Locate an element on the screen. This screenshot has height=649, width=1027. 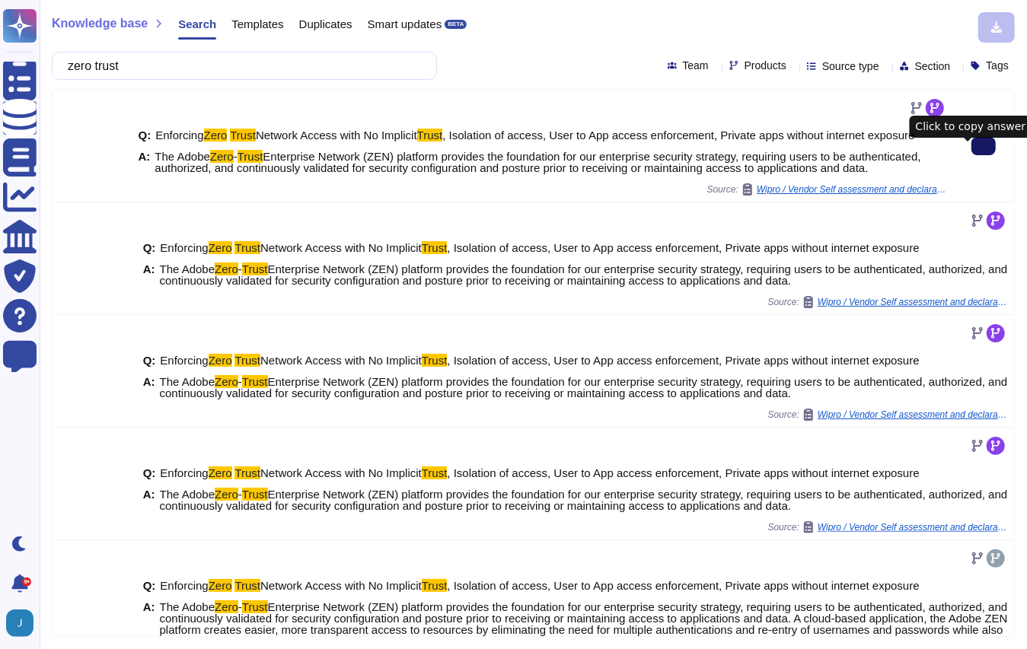
span: Duplicates is located at coordinates (326, 24).